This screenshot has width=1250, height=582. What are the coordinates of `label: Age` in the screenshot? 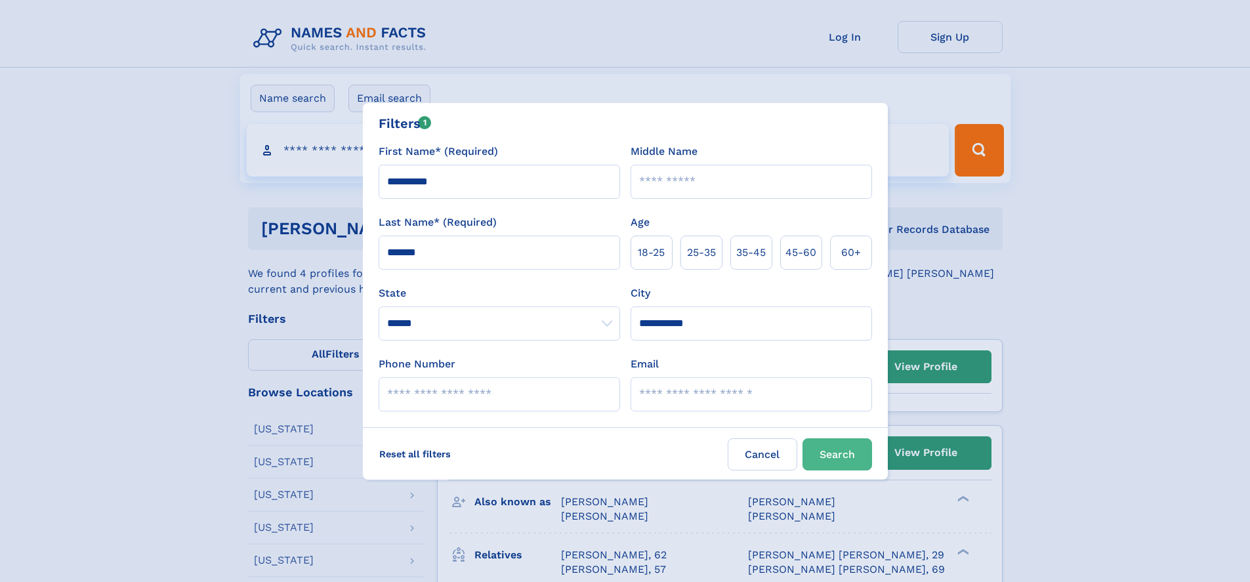 It's located at (640, 222).